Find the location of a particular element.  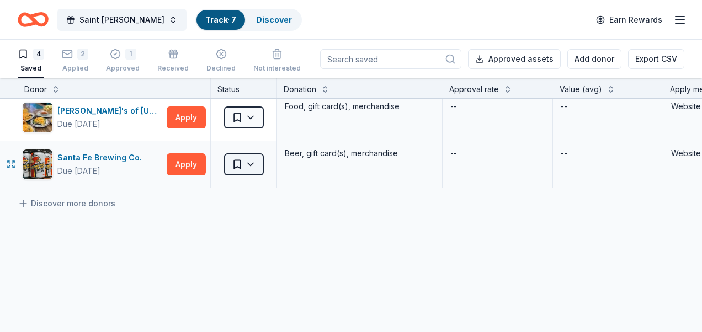

div: Approved is located at coordinates (123, 68).